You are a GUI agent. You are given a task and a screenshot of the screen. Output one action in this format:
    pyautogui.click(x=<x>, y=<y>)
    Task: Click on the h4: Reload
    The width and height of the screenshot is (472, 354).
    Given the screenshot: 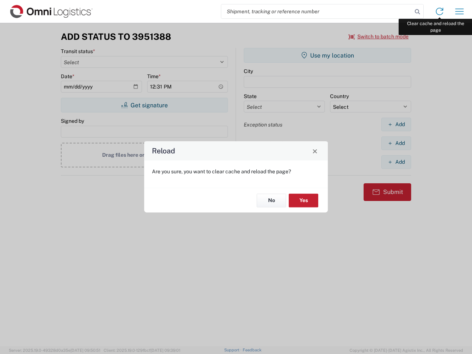 What is the action you would take?
    pyautogui.click(x=163, y=151)
    